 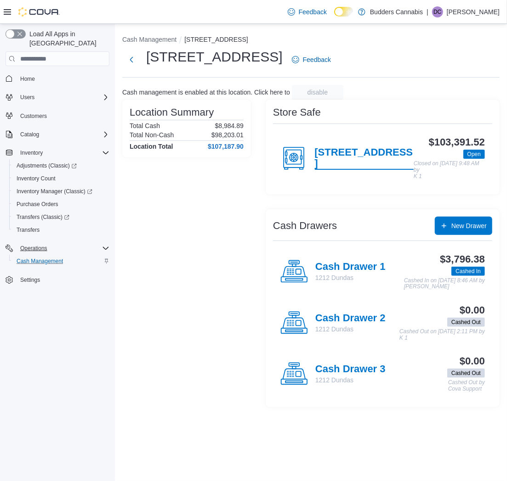 I want to click on h3: Store Safe, so click(x=297, y=113).